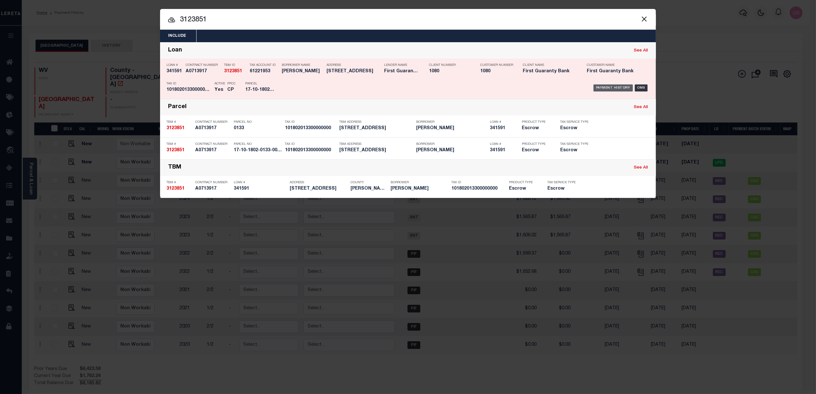 This screenshot has width=816, height=394. Describe the element at coordinates (260, 84) in the screenshot. I see `p: Parcel` at that location.